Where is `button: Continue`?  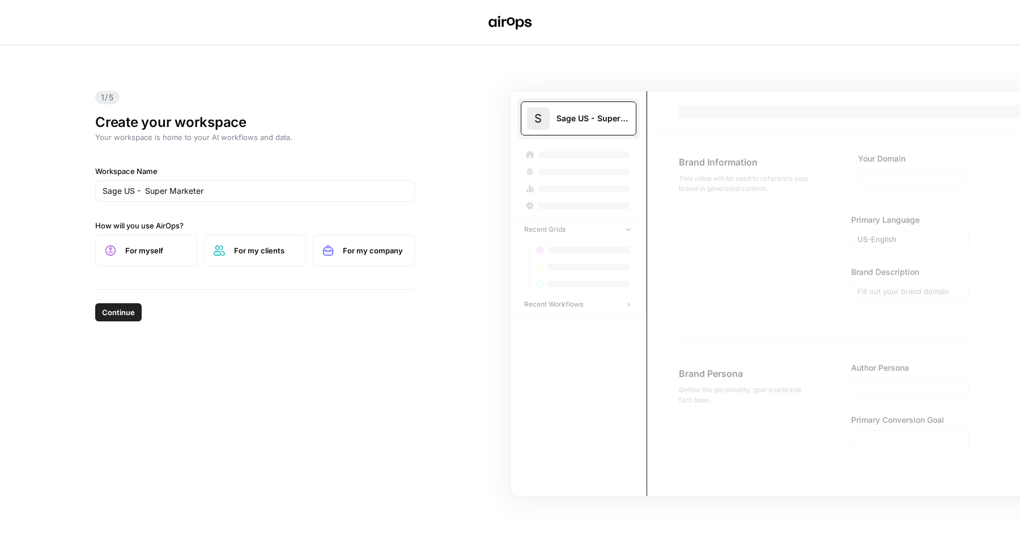 button: Continue is located at coordinates (118, 312).